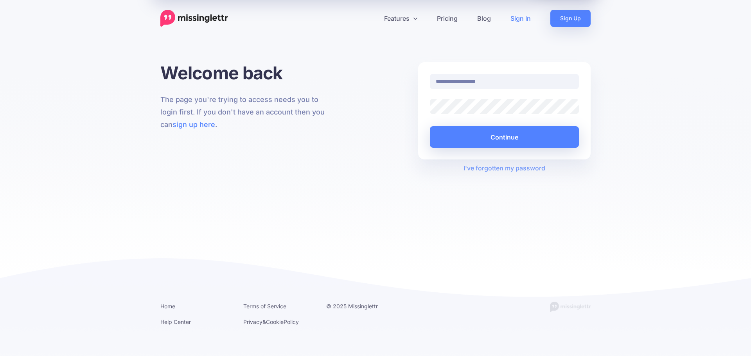  Describe the element at coordinates (362, 306) in the screenshot. I see `li: © 2025 Missinglettr` at that location.